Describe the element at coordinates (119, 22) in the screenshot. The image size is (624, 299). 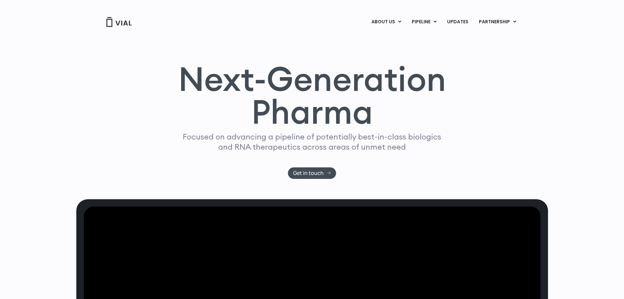
I see `img: Vial Logo` at that location.